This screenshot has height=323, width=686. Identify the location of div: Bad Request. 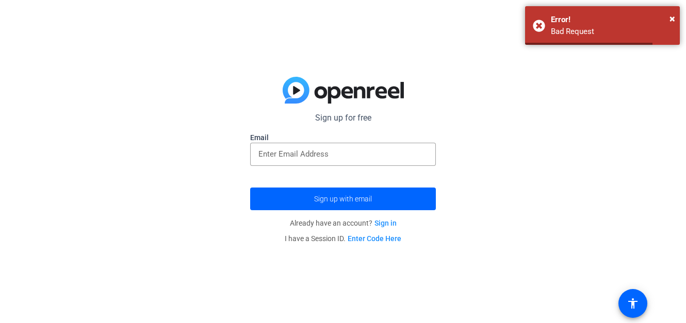
(611, 31).